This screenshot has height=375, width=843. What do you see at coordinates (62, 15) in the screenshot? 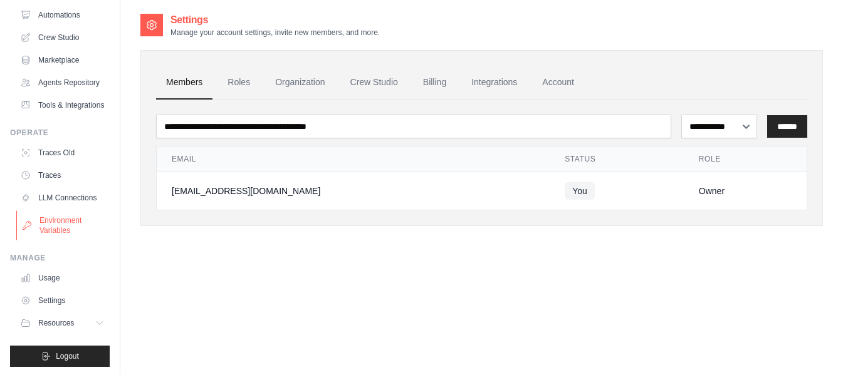
I see `a: Automations` at bounding box center [62, 15].